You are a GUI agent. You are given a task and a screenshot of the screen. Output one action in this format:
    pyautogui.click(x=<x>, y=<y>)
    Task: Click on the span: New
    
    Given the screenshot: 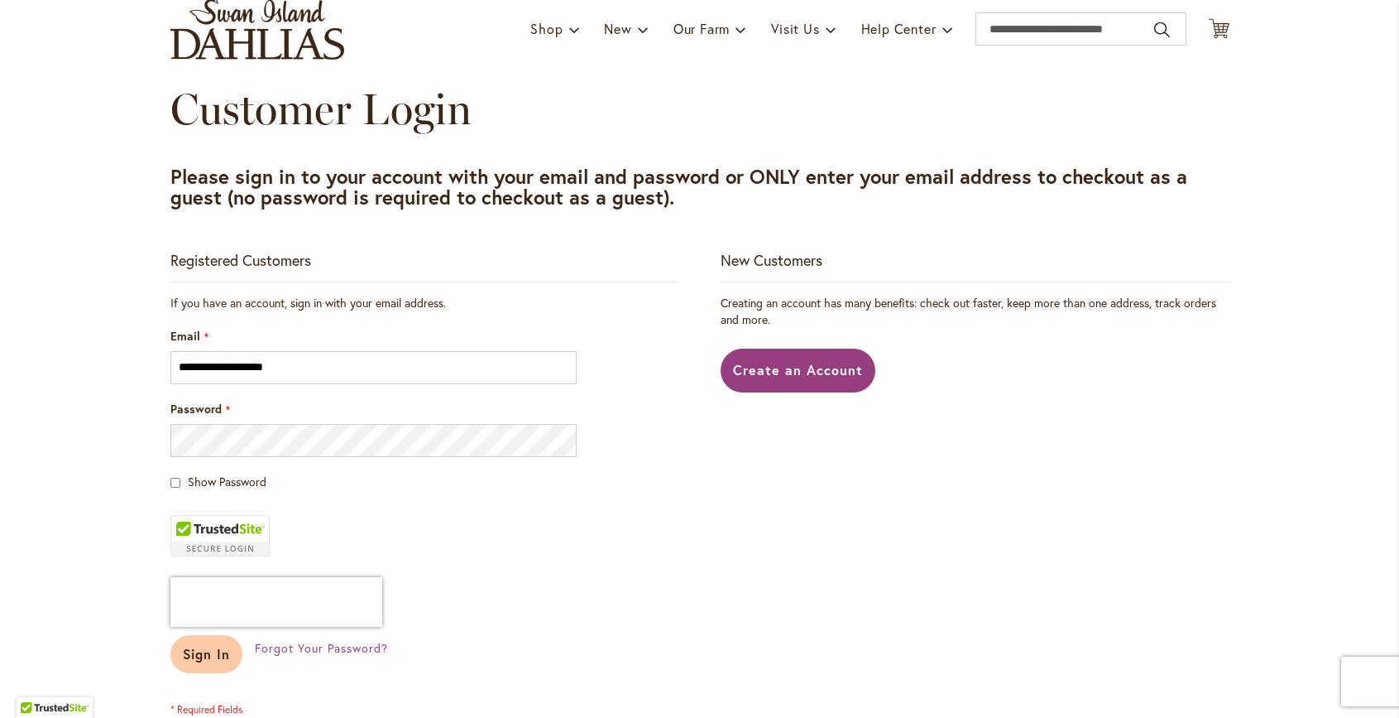 What is the action you would take?
    pyautogui.click(x=617, y=28)
    